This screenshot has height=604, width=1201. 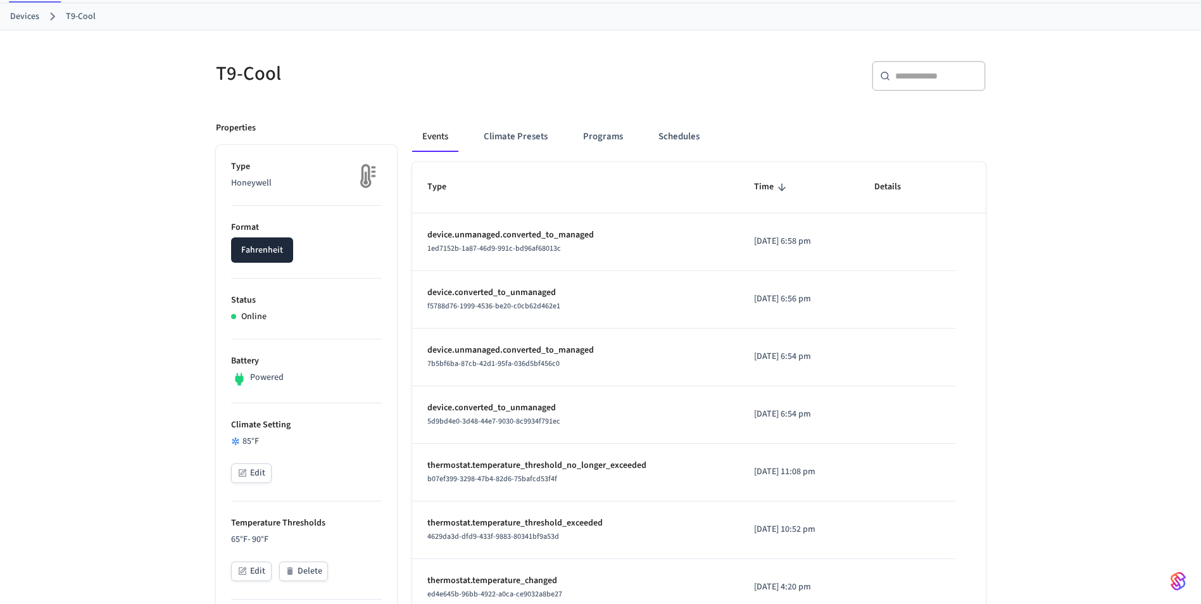 What do you see at coordinates (80, 16) in the screenshot?
I see `a: T9-Cool` at bounding box center [80, 16].